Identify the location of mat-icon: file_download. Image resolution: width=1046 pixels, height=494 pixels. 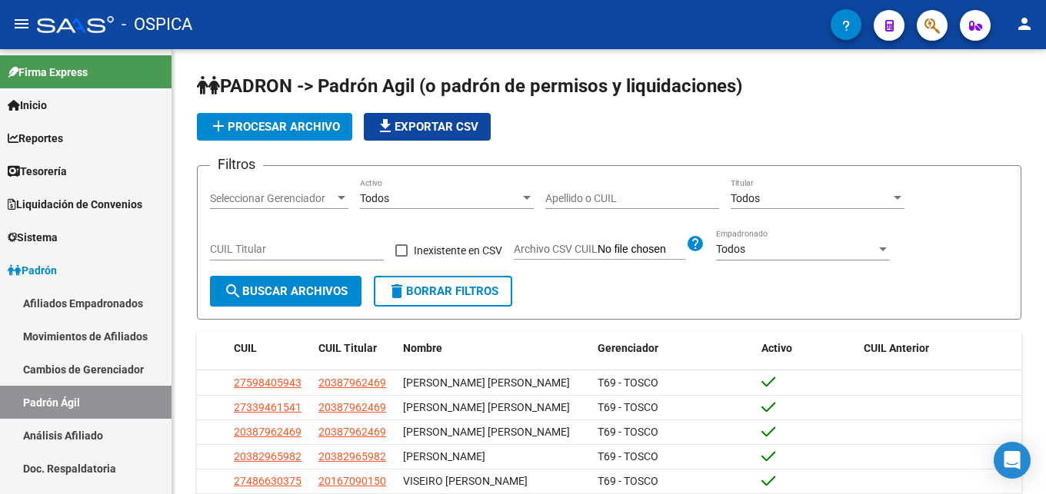
(385, 126).